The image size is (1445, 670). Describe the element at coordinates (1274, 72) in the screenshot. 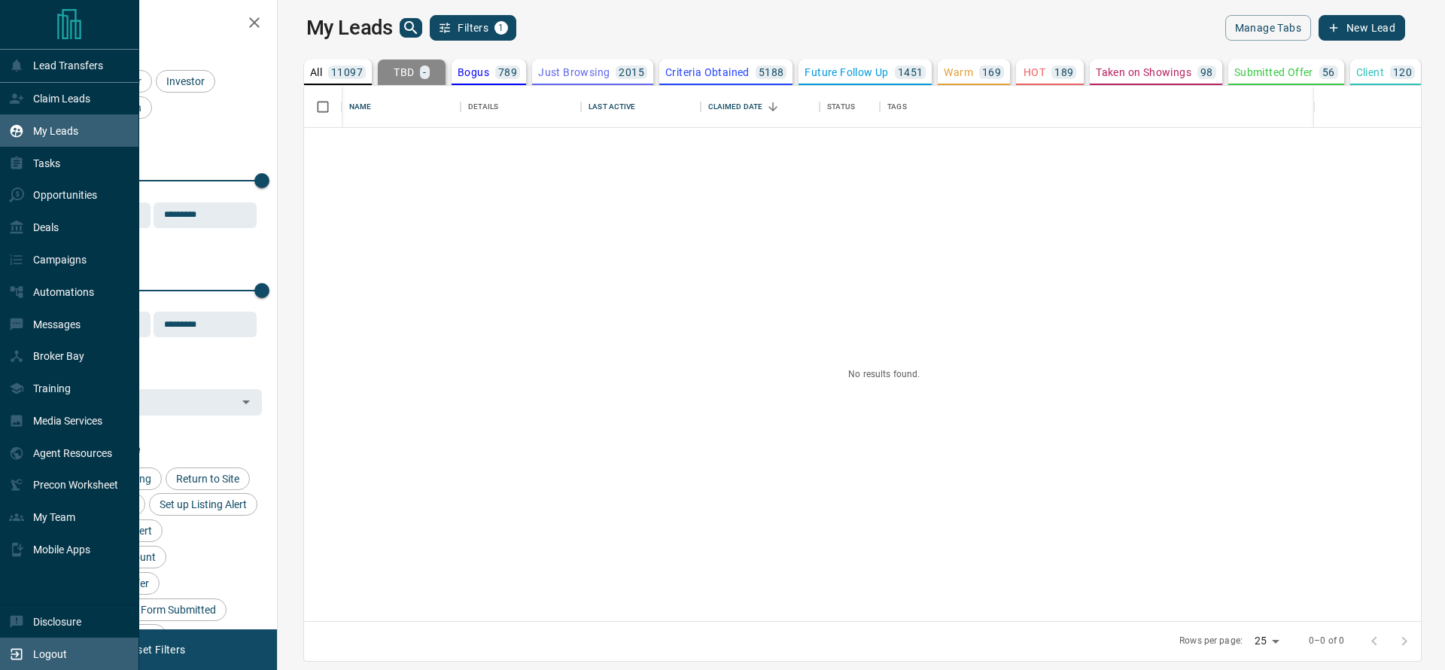

I see `p: Submitted Offer` at that location.